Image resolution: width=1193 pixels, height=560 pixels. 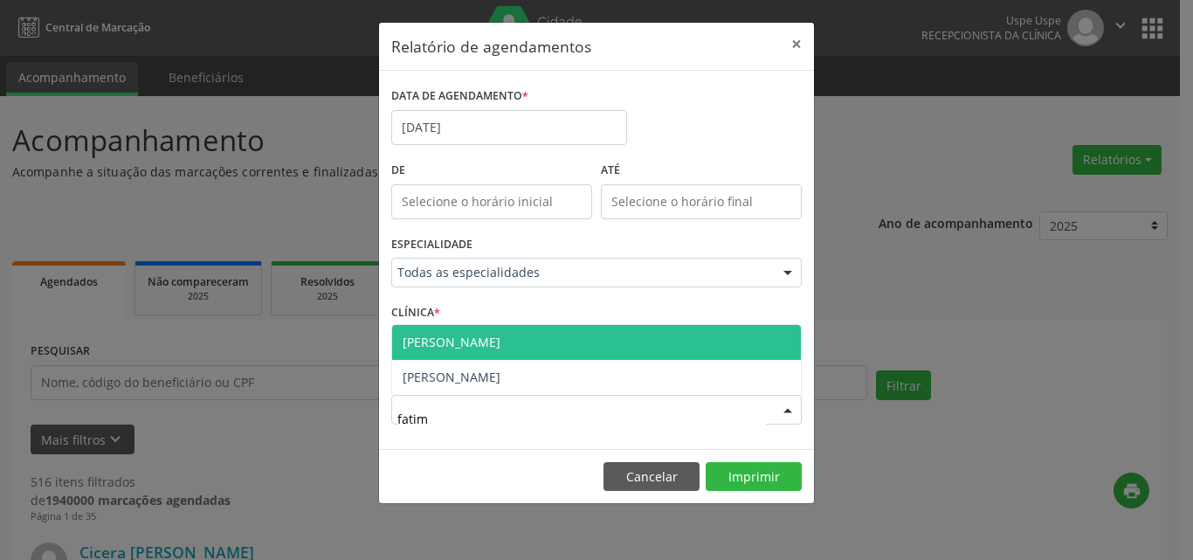 What do you see at coordinates (796, 44) in the screenshot?
I see `button: Close` at bounding box center [796, 44].